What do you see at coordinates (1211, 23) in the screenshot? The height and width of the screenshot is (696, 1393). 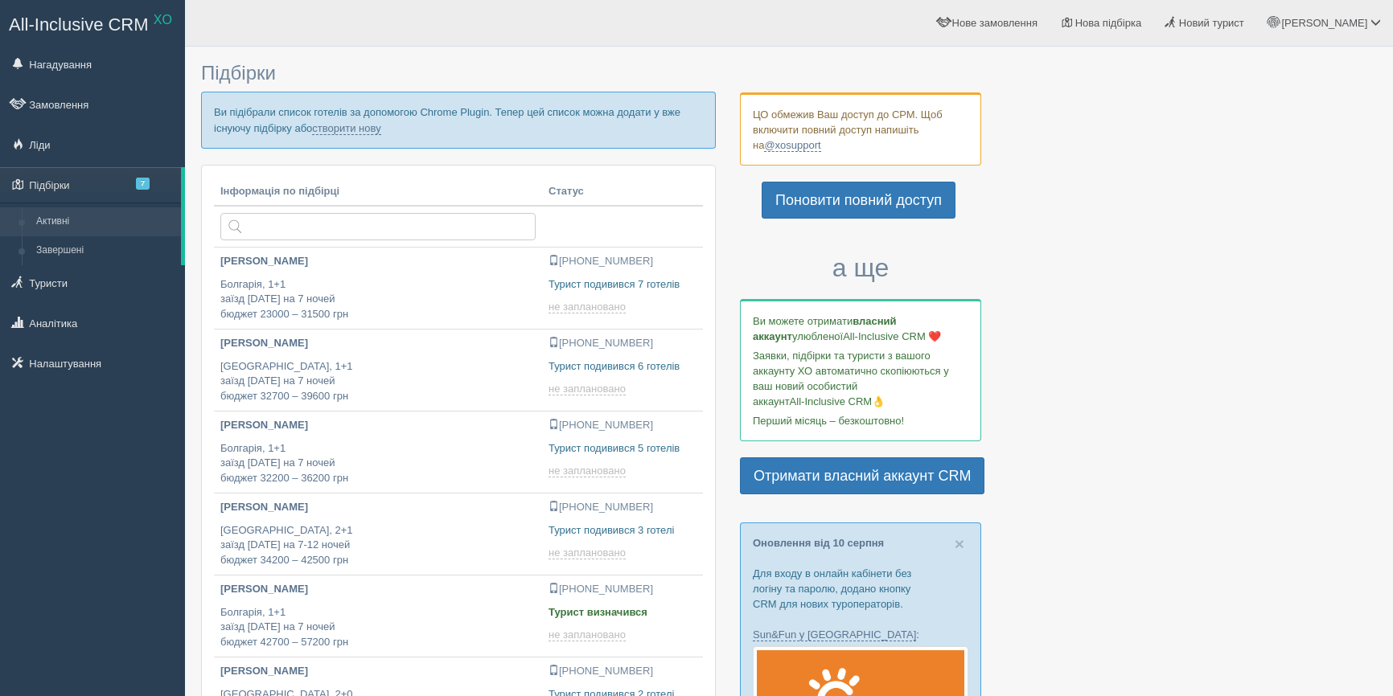 I see `span: Новий турист` at bounding box center [1211, 23].